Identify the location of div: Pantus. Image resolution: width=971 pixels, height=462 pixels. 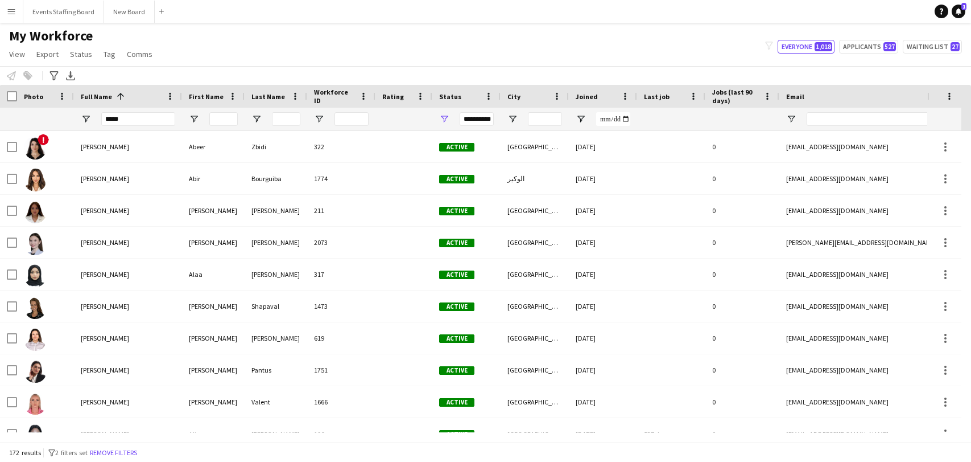
(276, 369).